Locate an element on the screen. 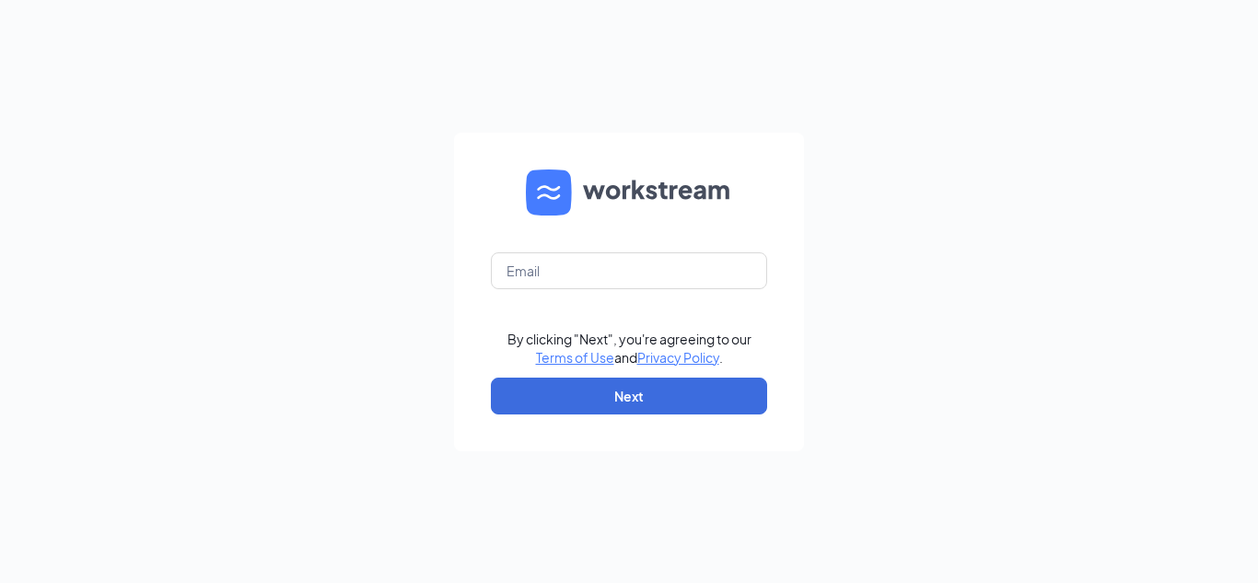 The width and height of the screenshot is (1258, 583). input: Email is located at coordinates (629, 271).